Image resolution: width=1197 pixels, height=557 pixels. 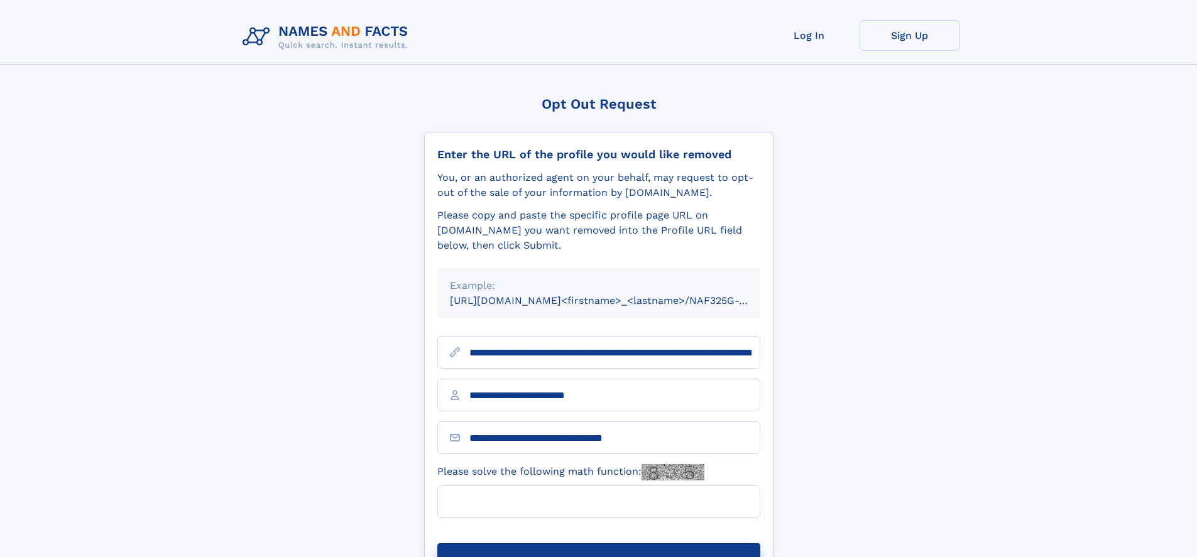 What do you see at coordinates (328, 37) in the screenshot?
I see `img: Logo Names and Facts` at bounding box center [328, 37].